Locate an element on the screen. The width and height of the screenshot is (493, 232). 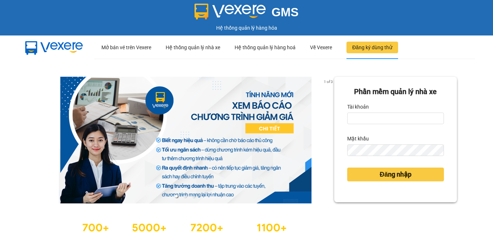
span: Đăng ký dùng thử is located at coordinates (372, 47).